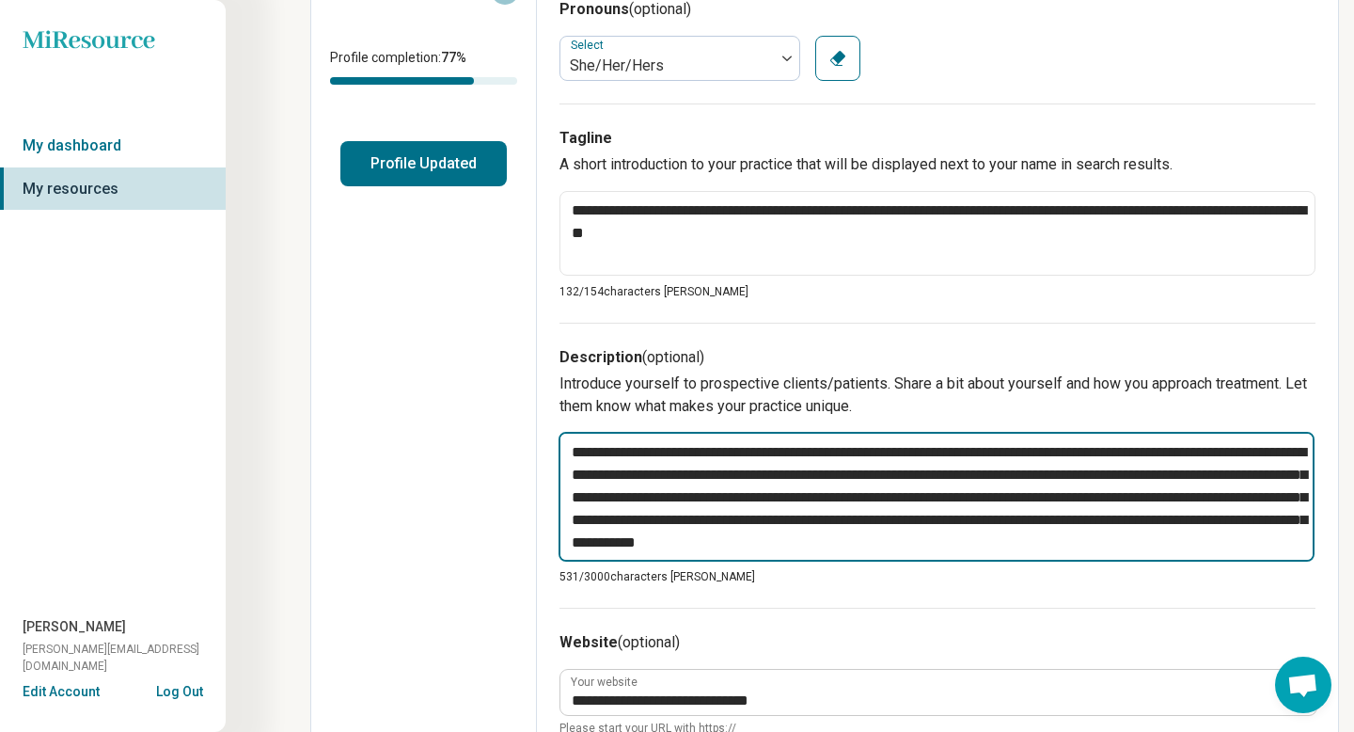  What do you see at coordinates (1303, 685) in the screenshot?
I see `div: Open chat` at bounding box center [1303, 685].